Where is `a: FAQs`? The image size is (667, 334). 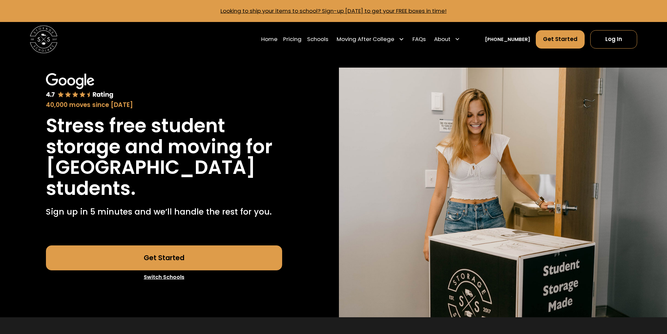 a: FAQs is located at coordinates (419, 39).